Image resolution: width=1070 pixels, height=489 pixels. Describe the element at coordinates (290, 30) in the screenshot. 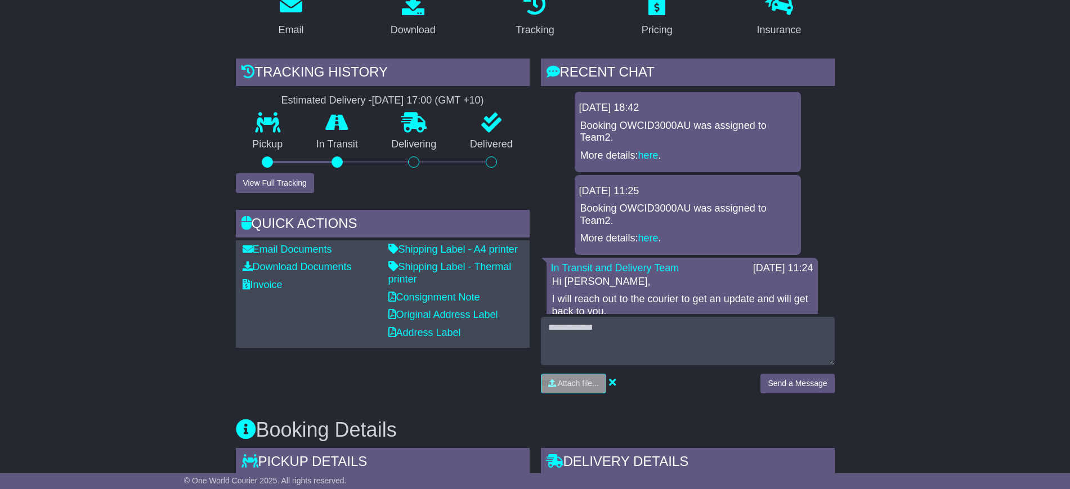

I see `div: Email` at that location.